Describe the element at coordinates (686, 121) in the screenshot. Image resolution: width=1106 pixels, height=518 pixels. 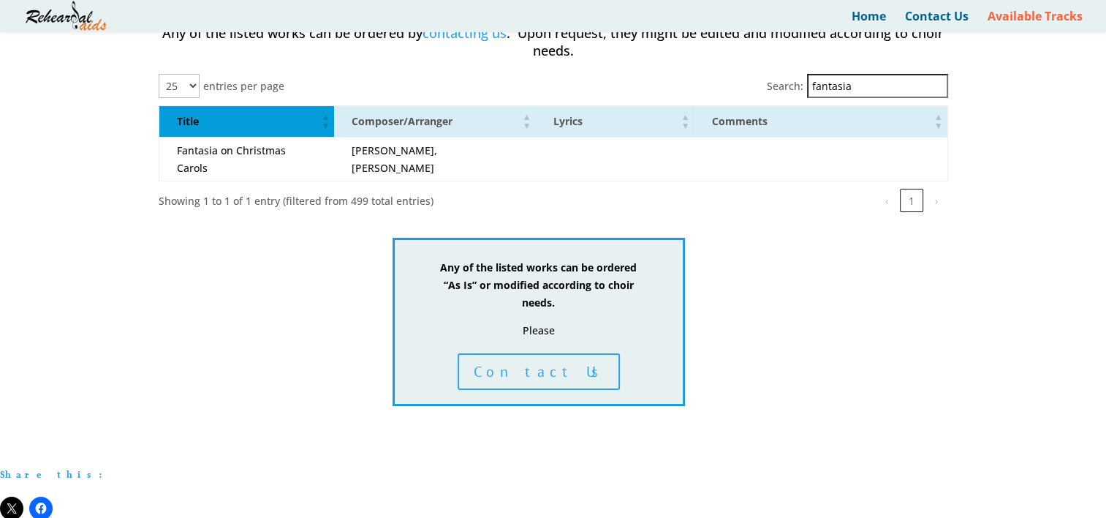
I see `span: Lyrics: Activate to sort` at that location.